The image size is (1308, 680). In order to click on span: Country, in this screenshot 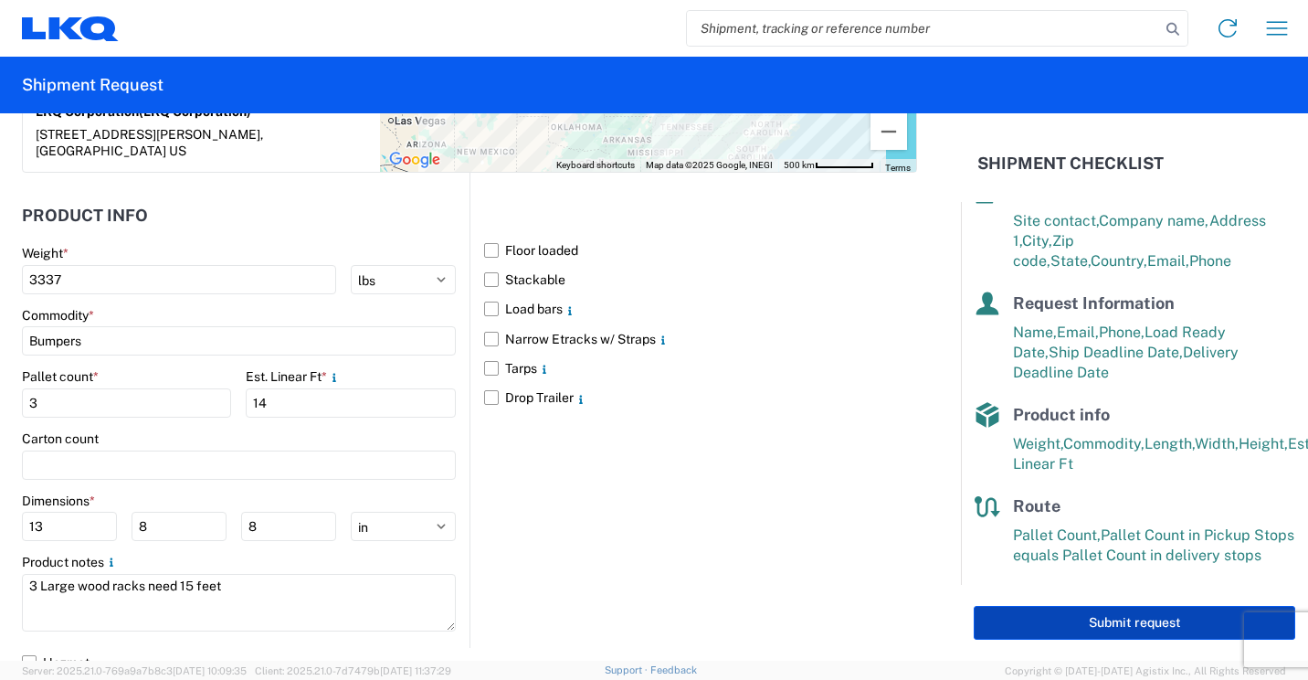, I will do `click(1119, 260)`.